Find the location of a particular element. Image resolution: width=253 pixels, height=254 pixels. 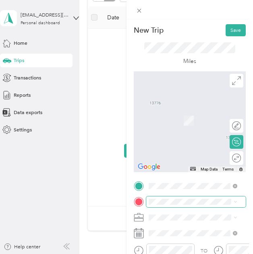

img: Google is located at coordinates (149, 167).